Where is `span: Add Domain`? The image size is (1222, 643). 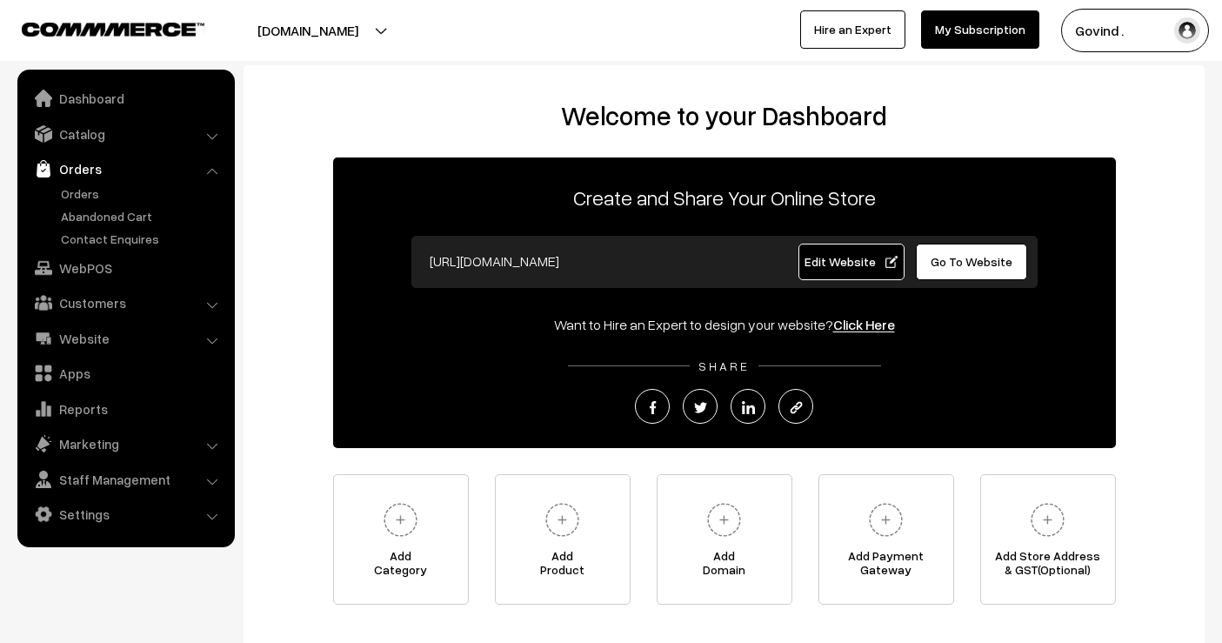
span: Add Domain is located at coordinates (724, 566).